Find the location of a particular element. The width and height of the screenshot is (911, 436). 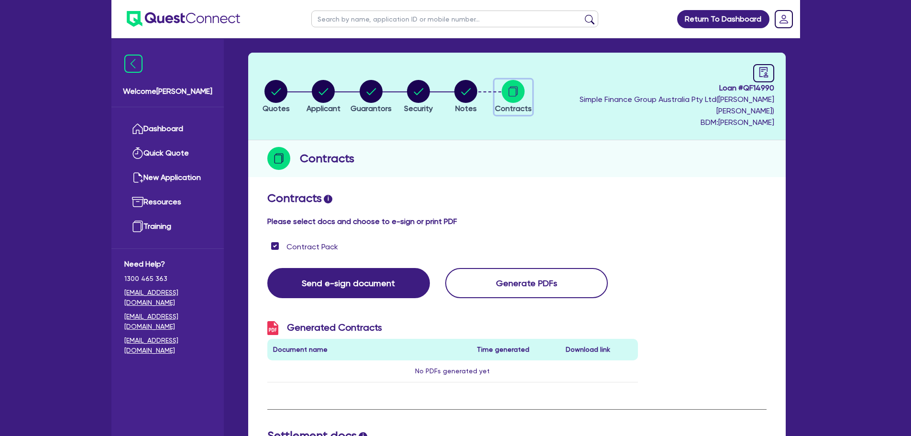

span: Contracts is located at coordinates (513, 108).